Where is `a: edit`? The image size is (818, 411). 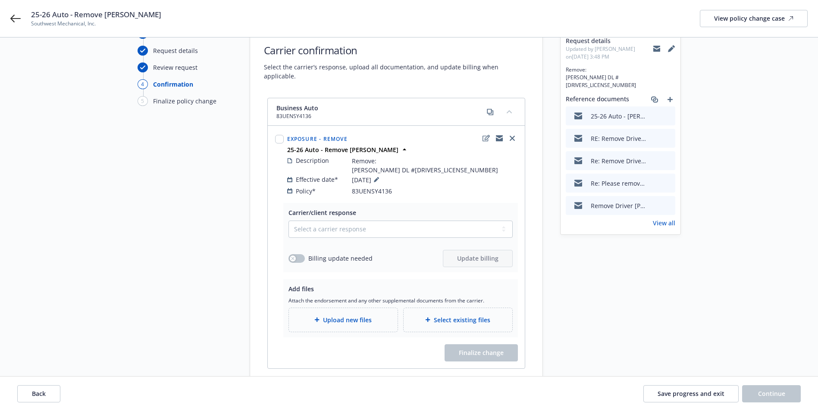
a: edit is located at coordinates (486, 138).